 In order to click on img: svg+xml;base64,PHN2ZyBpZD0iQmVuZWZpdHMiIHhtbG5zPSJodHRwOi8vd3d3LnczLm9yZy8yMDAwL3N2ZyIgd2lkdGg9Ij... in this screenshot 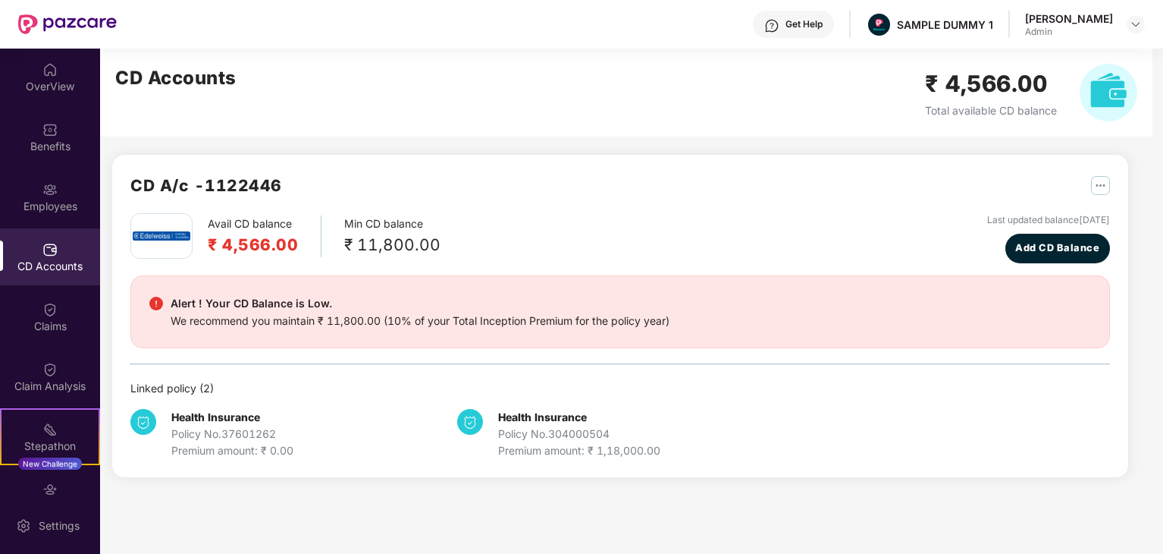, I will do `click(50, 130)`.